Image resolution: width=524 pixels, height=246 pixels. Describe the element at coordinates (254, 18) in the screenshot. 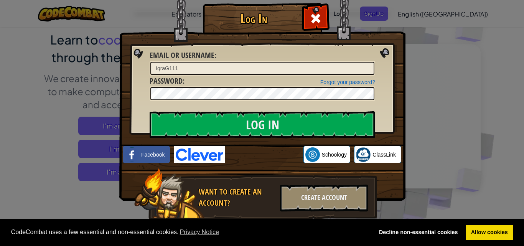

I see `h1: Log In` at that location.